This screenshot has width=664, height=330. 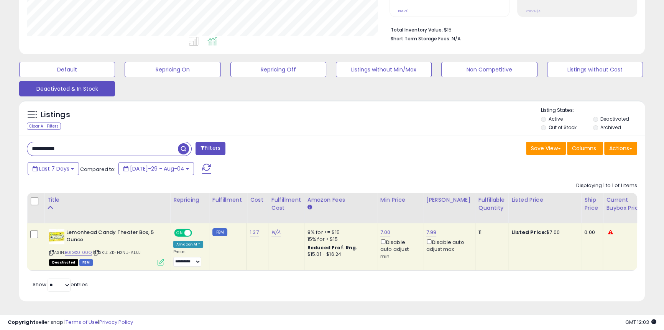 What do you see at coordinates (555, 119) in the screenshot?
I see `label: Active` at bounding box center [555, 119].